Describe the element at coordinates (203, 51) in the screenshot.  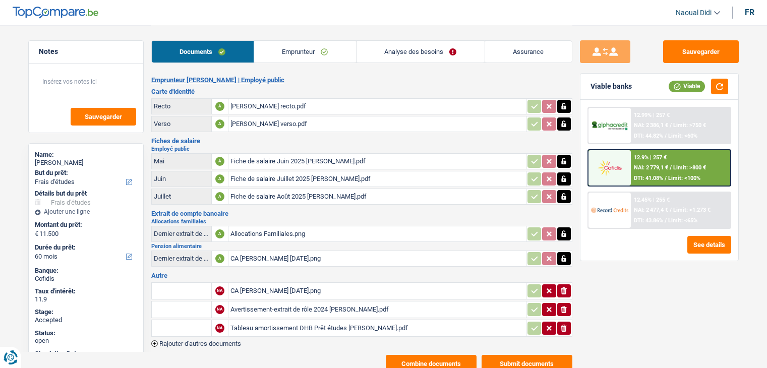
I see `a: Documents` at that location.